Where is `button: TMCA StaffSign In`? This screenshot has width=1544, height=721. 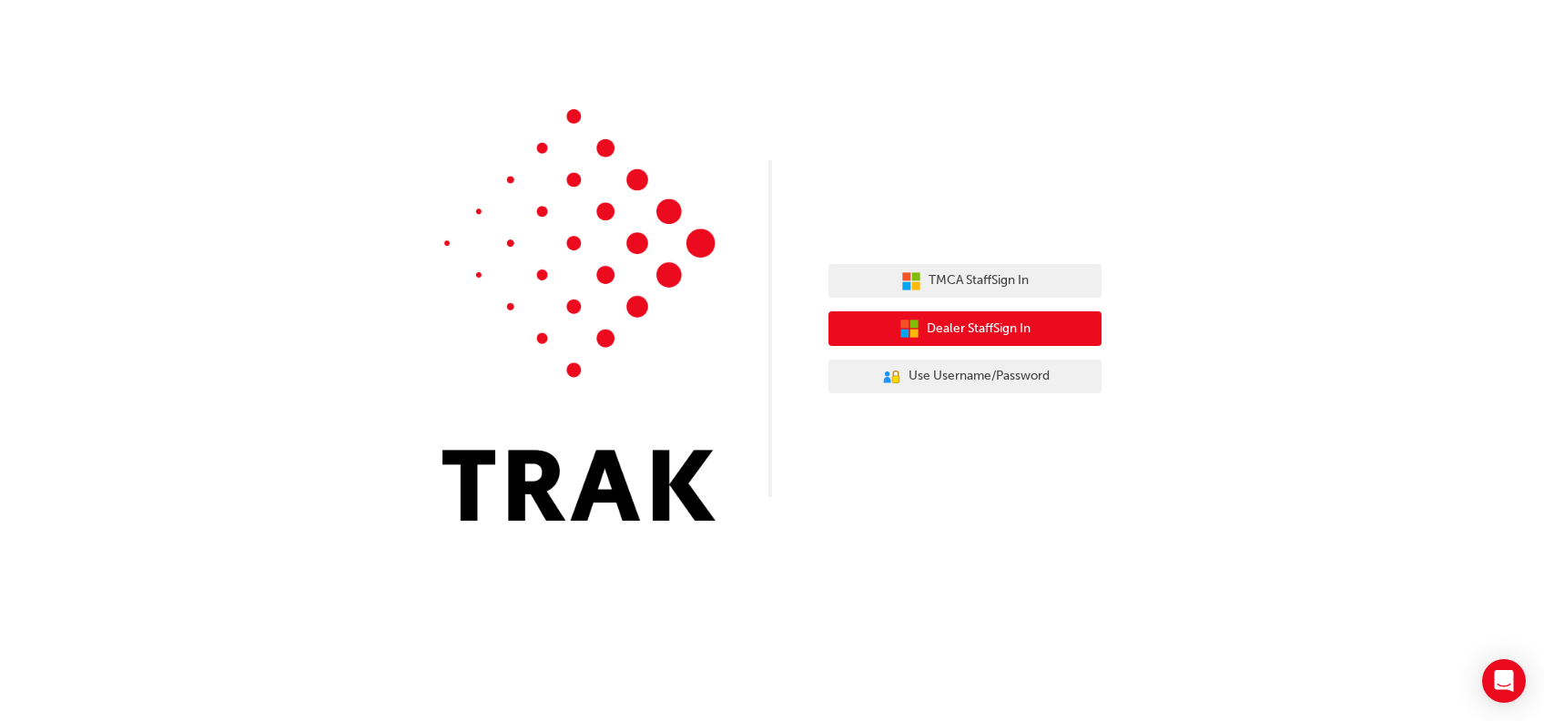 button: TMCA StaffSign In is located at coordinates (965, 281).